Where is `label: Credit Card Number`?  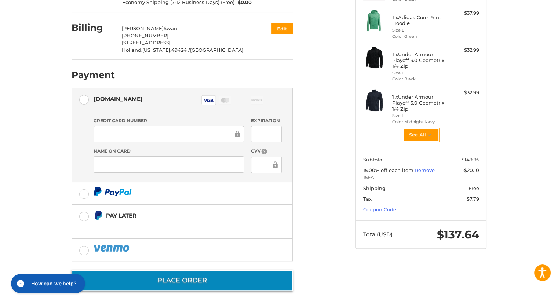
label: Credit Card Number is located at coordinates (169, 121).